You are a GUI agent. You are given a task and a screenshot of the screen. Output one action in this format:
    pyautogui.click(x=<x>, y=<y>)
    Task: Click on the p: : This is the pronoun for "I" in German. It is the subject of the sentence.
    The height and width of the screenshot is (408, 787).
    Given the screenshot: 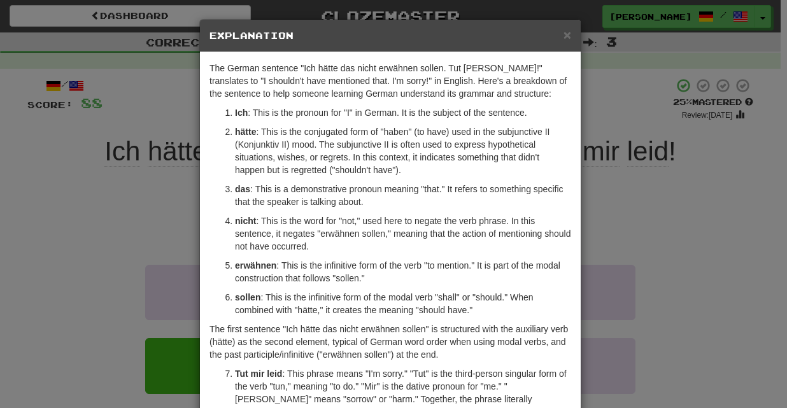 What is the action you would take?
    pyautogui.click(x=403, y=113)
    